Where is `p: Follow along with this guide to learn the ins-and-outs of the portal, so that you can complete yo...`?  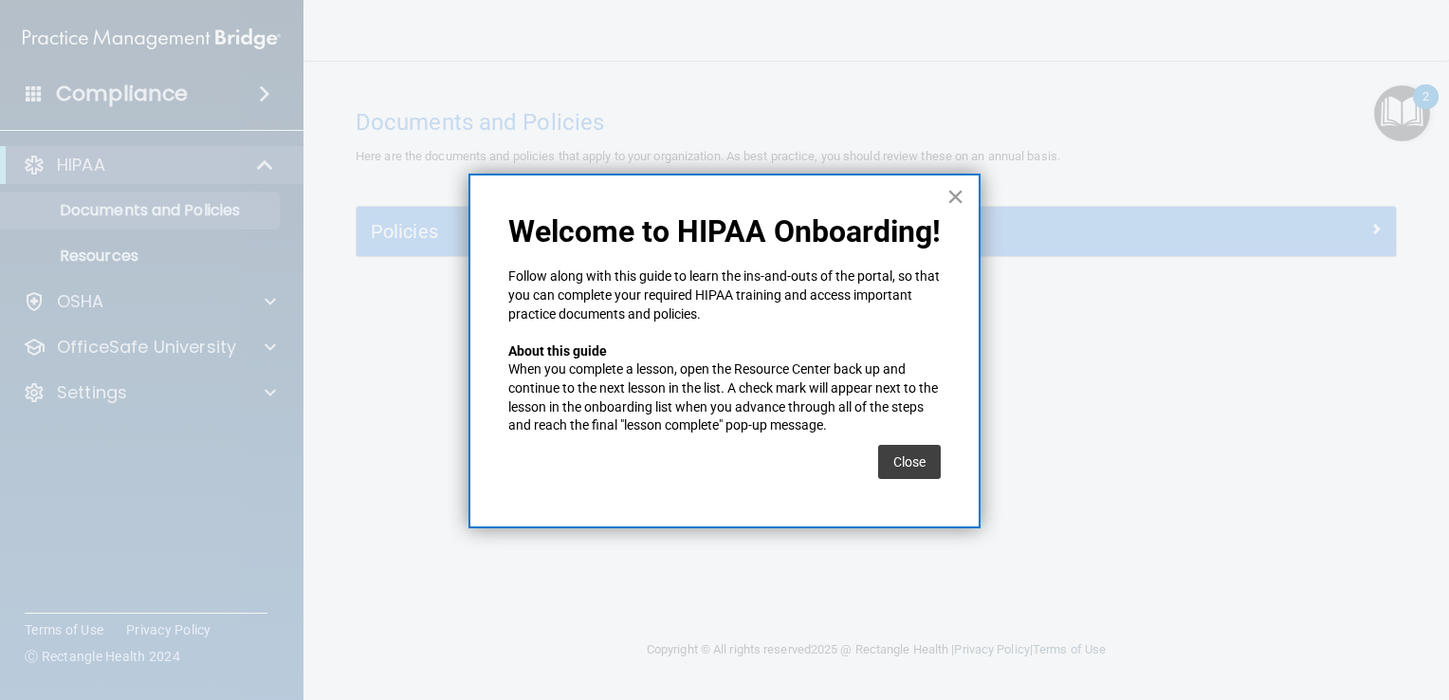
p: Follow along with this guide to learn the ins-and-outs of the portal, so that you can complete yo... is located at coordinates (725, 295).